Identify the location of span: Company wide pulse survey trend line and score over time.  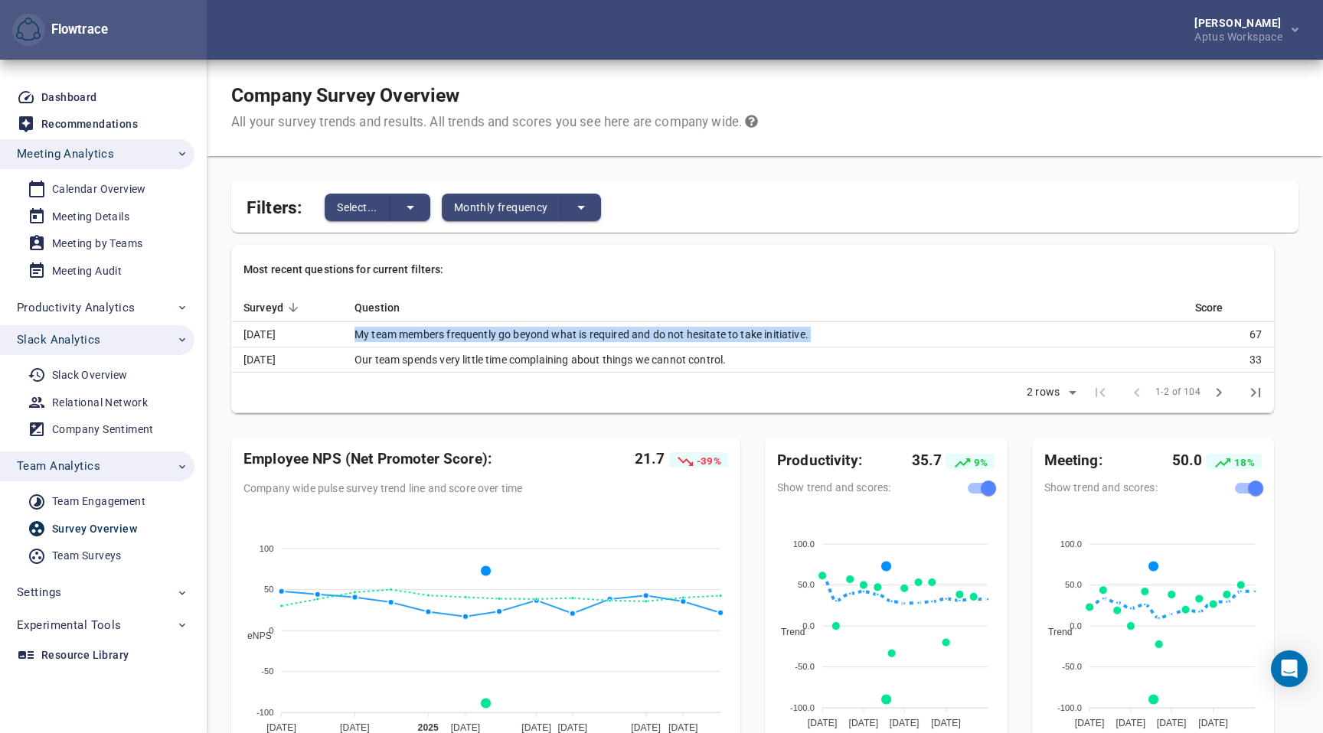
(485, 488).